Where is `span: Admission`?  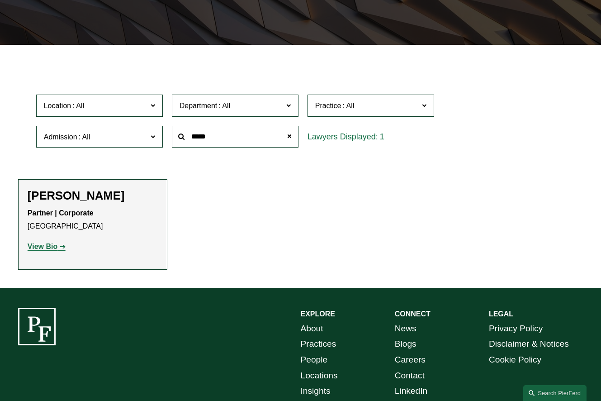
span: Admission is located at coordinates (61, 137).